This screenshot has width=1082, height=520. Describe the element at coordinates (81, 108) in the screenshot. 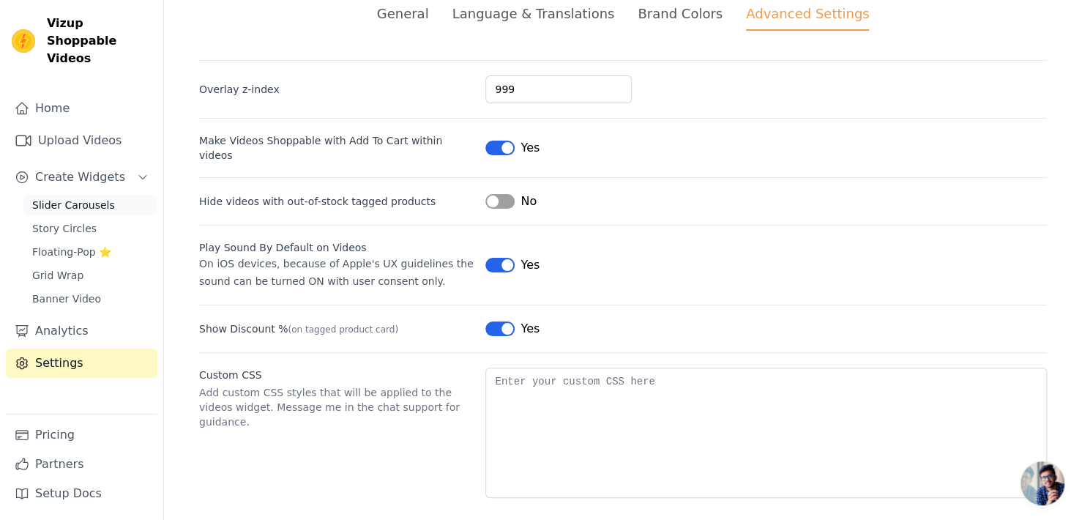

I see `a: Home` at that location.